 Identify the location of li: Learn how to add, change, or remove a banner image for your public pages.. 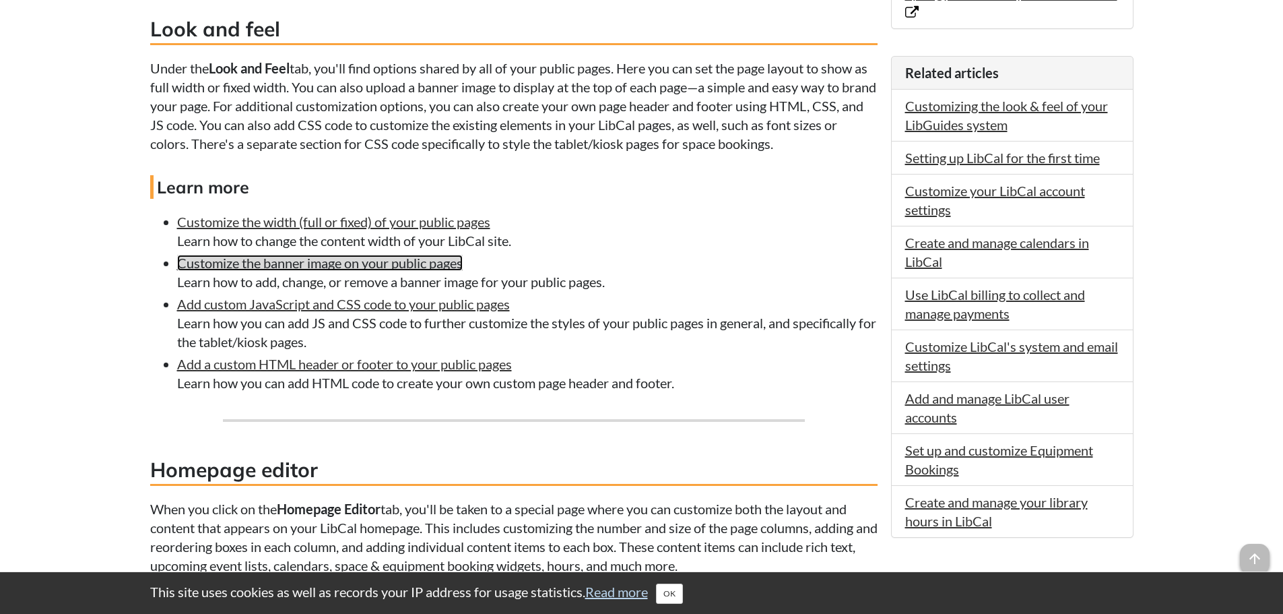
(527, 272).